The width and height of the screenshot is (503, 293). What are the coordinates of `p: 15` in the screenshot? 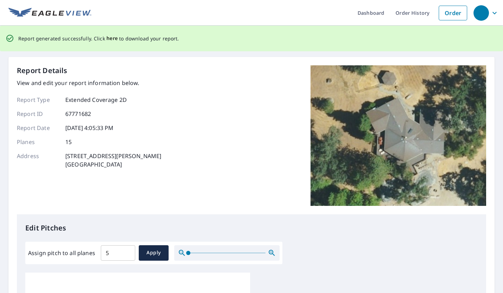 It's located at (68, 142).